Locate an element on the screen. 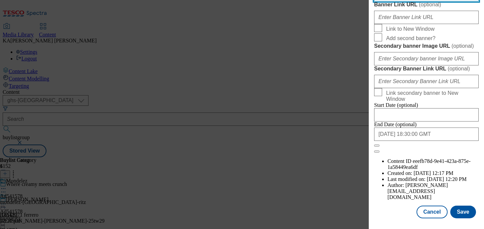  li: Last modified on: is located at coordinates (433, 179).